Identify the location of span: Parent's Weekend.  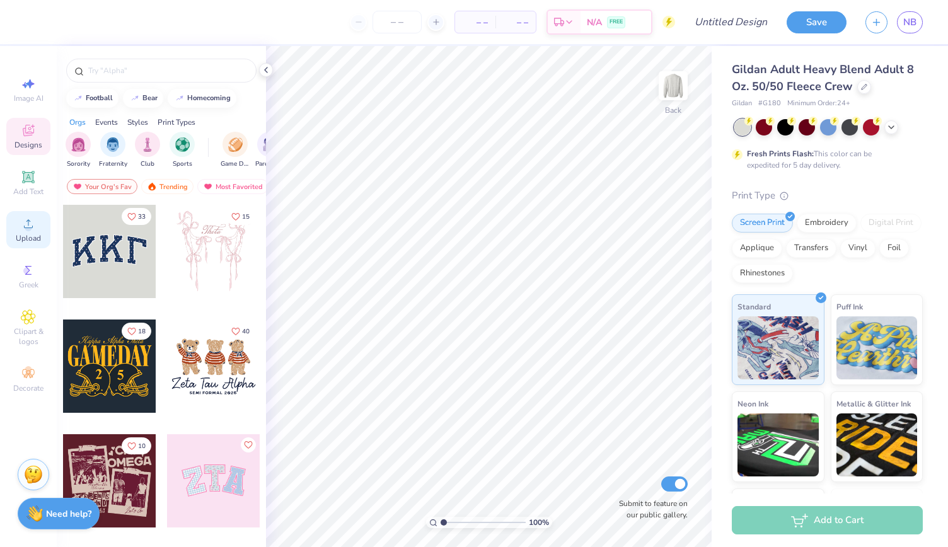
(270, 164).